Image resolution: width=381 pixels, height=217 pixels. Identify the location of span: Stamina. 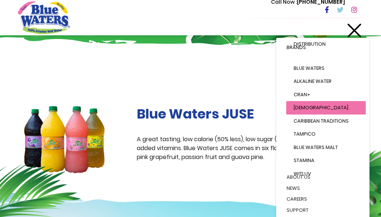
(304, 160).